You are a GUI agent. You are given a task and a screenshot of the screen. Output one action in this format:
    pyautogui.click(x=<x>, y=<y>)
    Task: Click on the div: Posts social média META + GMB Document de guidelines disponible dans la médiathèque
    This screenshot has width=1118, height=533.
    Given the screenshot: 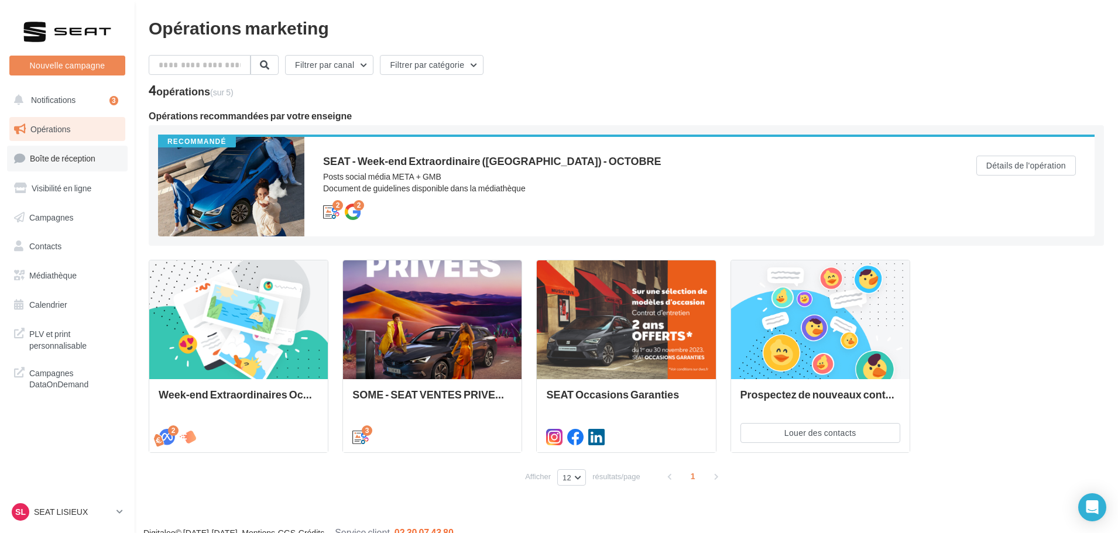 What is the action you would take?
    pyautogui.click(x=626, y=183)
    